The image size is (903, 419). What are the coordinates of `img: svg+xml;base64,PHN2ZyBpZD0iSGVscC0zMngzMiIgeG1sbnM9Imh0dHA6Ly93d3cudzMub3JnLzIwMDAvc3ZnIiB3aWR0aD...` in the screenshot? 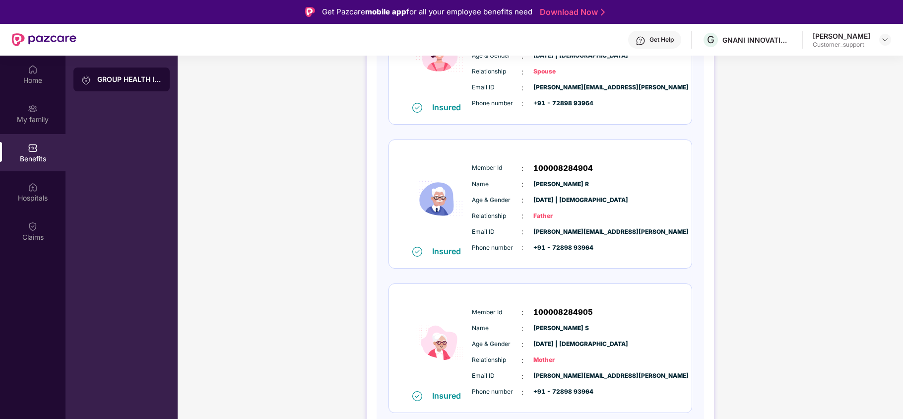 It's located at (640, 41).